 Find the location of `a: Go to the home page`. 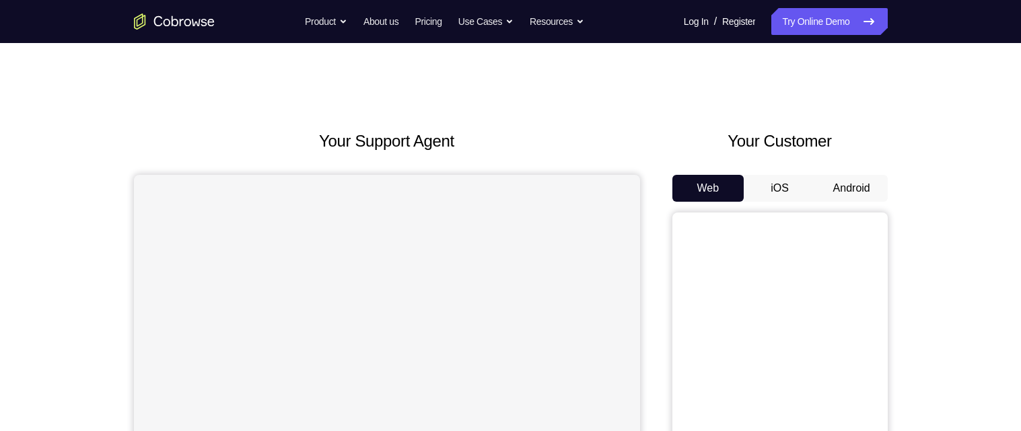

a: Go to the home page is located at coordinates (174, 22).